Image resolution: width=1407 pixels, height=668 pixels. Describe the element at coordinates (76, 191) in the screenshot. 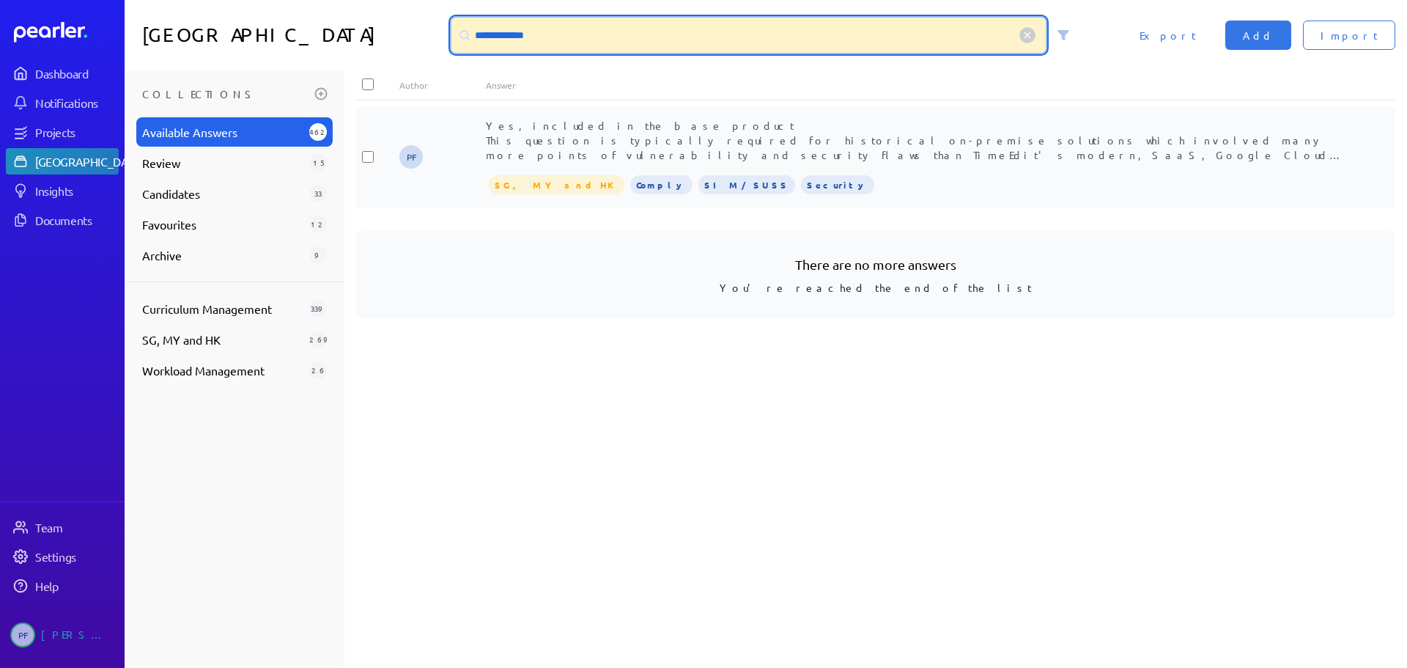

I see `div: Insights` at that location.